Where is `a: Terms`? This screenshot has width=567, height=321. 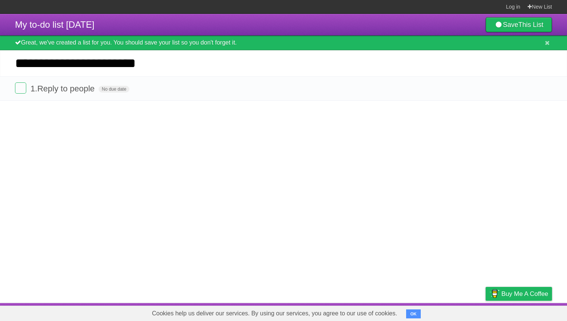 a: Terms is located at coordinates (458, 312).